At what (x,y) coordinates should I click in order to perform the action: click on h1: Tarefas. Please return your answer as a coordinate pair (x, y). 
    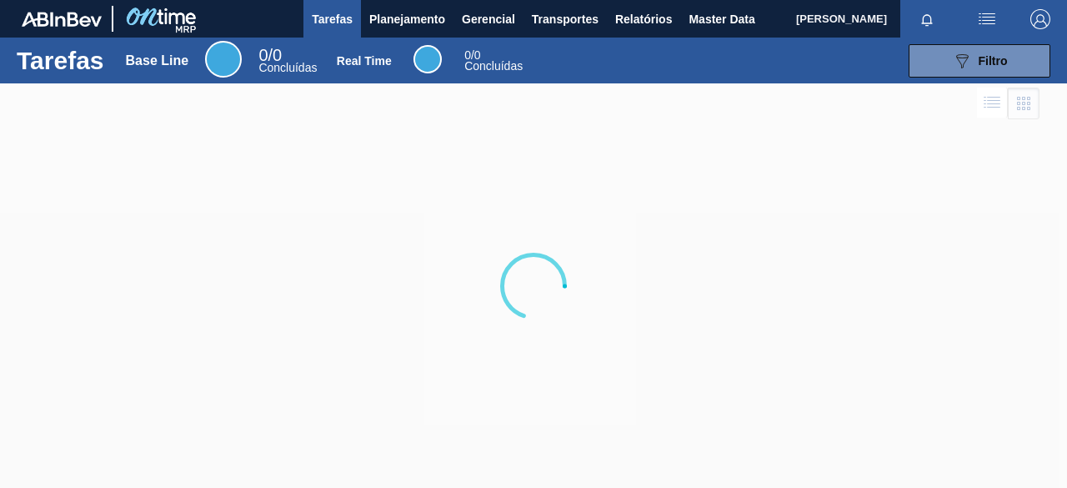
    Looking at the image, I should click on (60, 60).